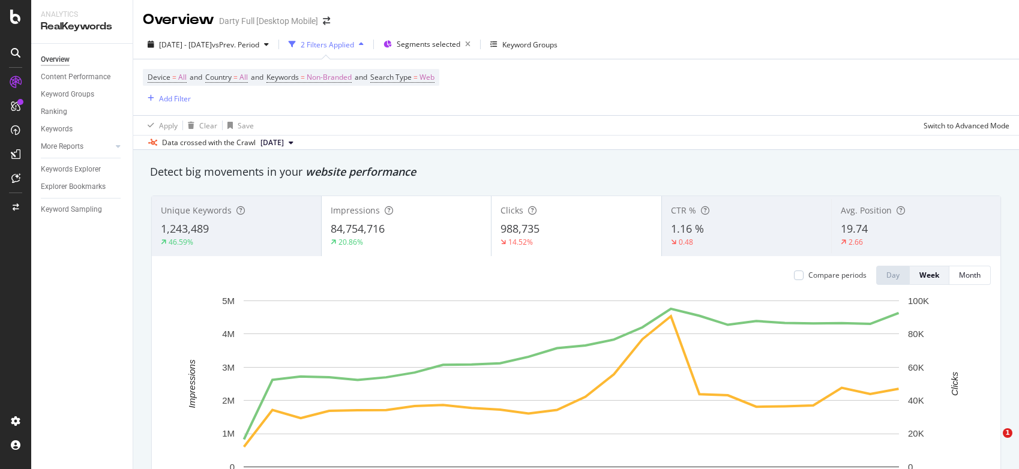 The height and width of the screenshot is (469, 1019). I want to click on button: Segments selected, so click(427, 44).